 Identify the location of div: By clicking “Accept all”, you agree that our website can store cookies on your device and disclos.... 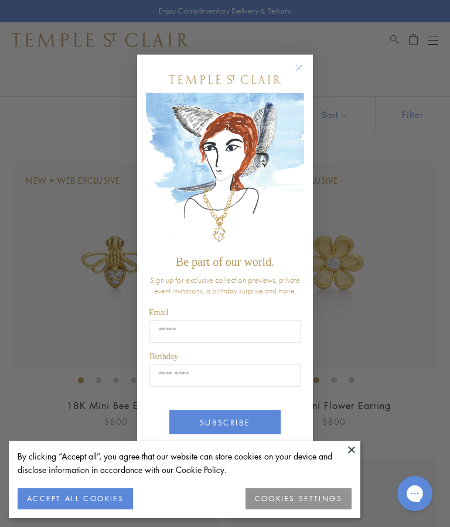
(185, 463).